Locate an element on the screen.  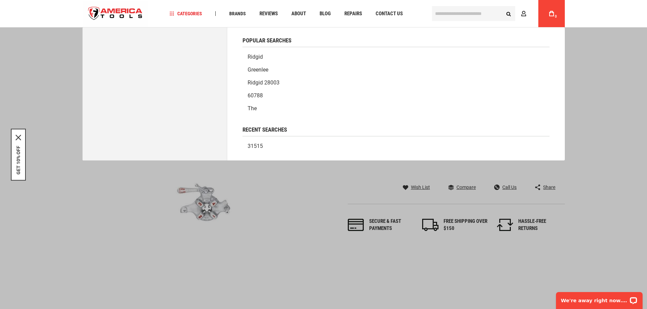
button: Close is located at coordinates (18, 138).